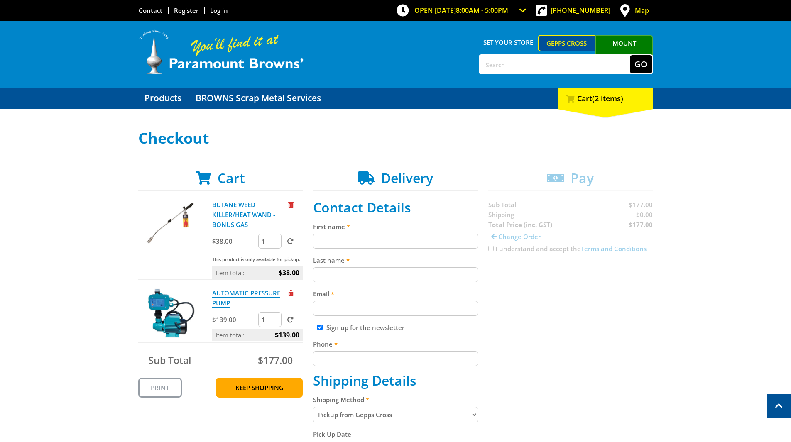 Image resolution: width=791 pixels, height=442 pixels. What do you see at coordinates (395, 359) in the screenshot?
I see `input: Please enter your telephone number.` at bounding box center [395, 359].